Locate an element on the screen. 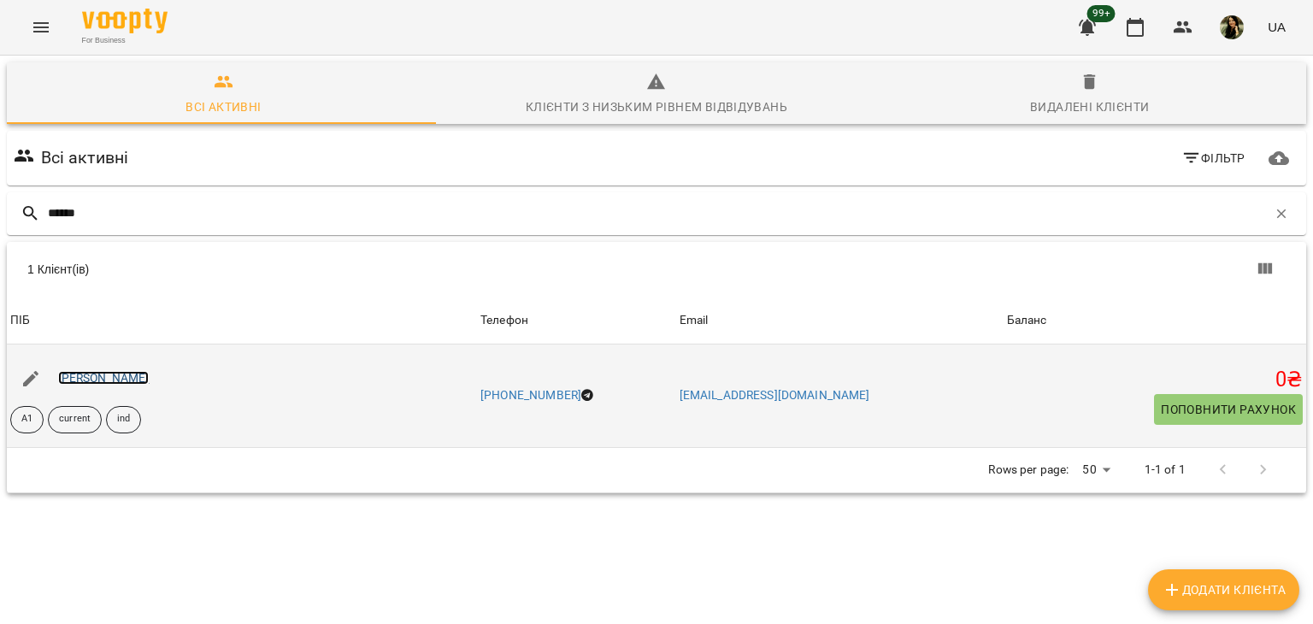 The width and height of the screenshot is (1313, 624). span: ПІБ is located at coordinates (242, 320).